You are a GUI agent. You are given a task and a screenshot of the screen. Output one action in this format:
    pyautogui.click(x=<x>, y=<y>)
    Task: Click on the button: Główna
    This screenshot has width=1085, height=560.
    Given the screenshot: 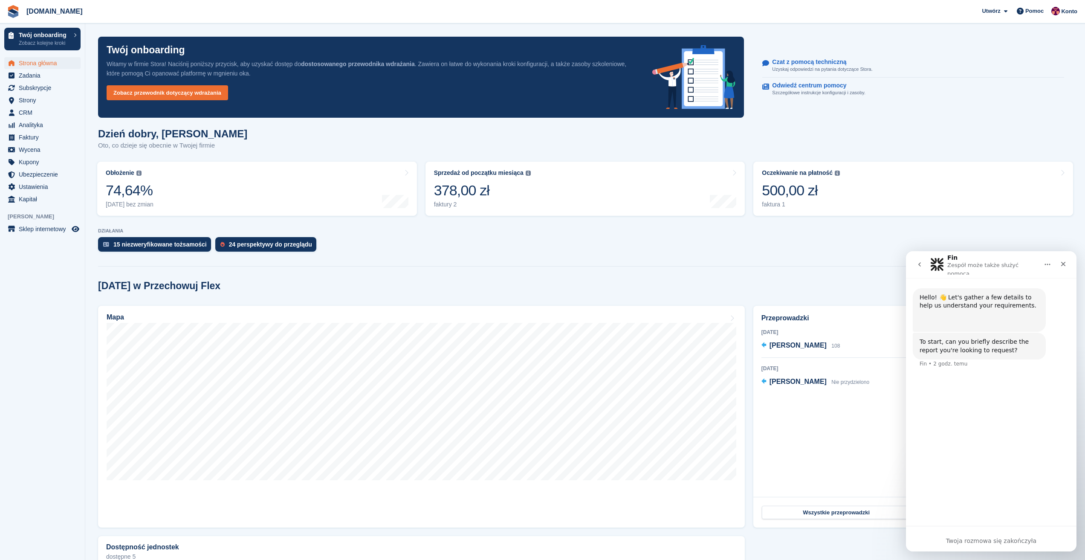 What is the action you would take?
    pyautogui.click(x=142, y=13)
    